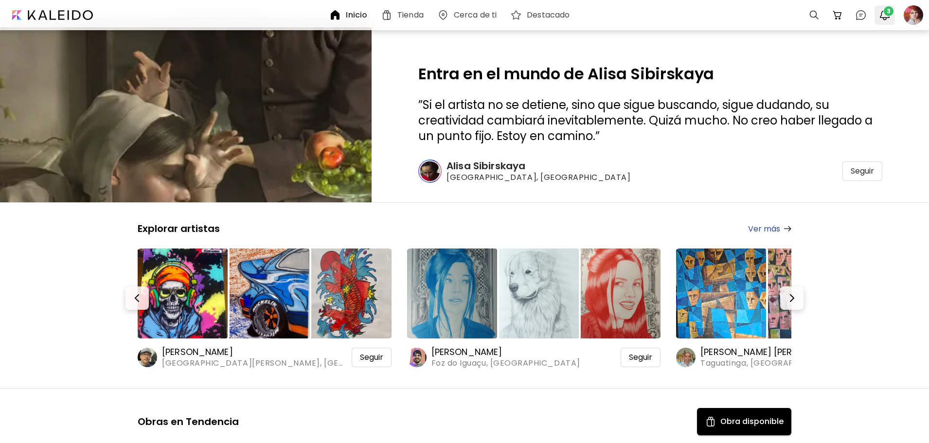 This screenshot has width=929, height=443. Describe the element at coordinates (452, 293) in the screenshot. I see `img: https://cdn.kaleido.art/CDN/Artwork/175729/Thumbnail/large.webp?updated=778874` at that location.